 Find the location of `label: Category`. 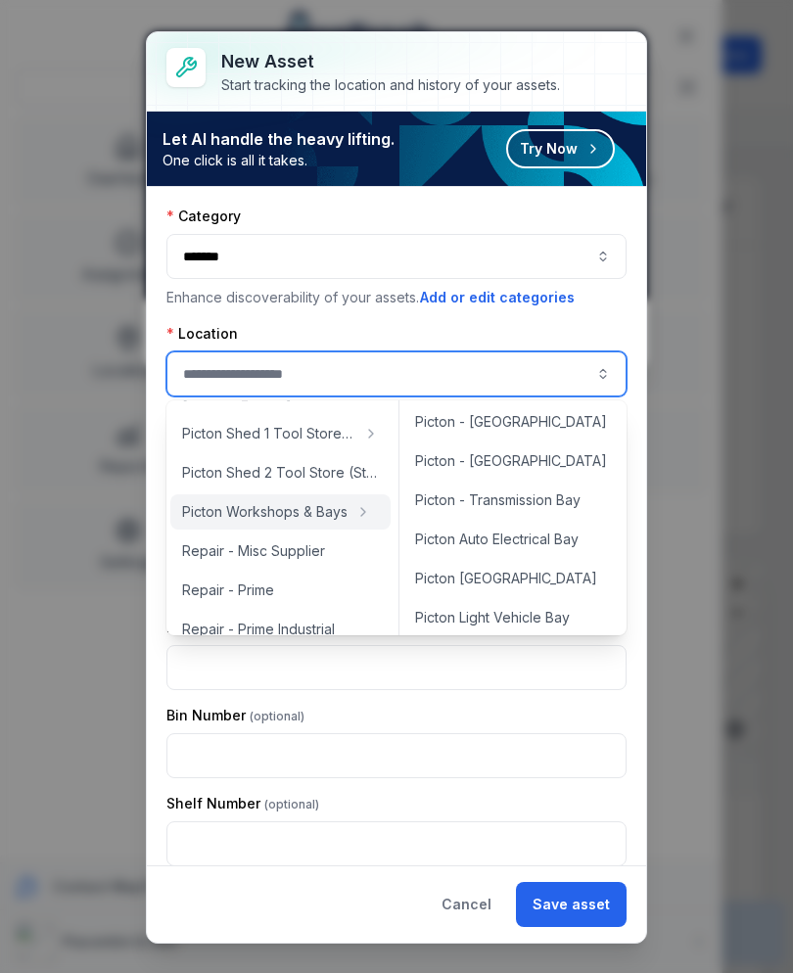

label: Category is located at coordinates (204, 216).